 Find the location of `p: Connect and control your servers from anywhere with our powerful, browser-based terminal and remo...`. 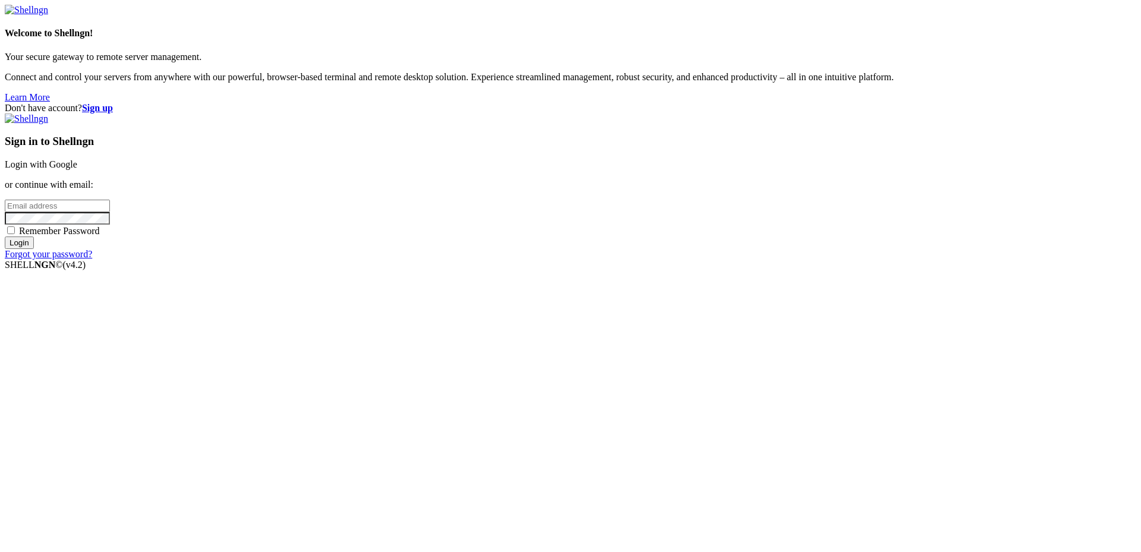

p: Connect and control your servers from anywhere with our powerful, browser-based terminal and remo... is located at coordinates (571, 77).